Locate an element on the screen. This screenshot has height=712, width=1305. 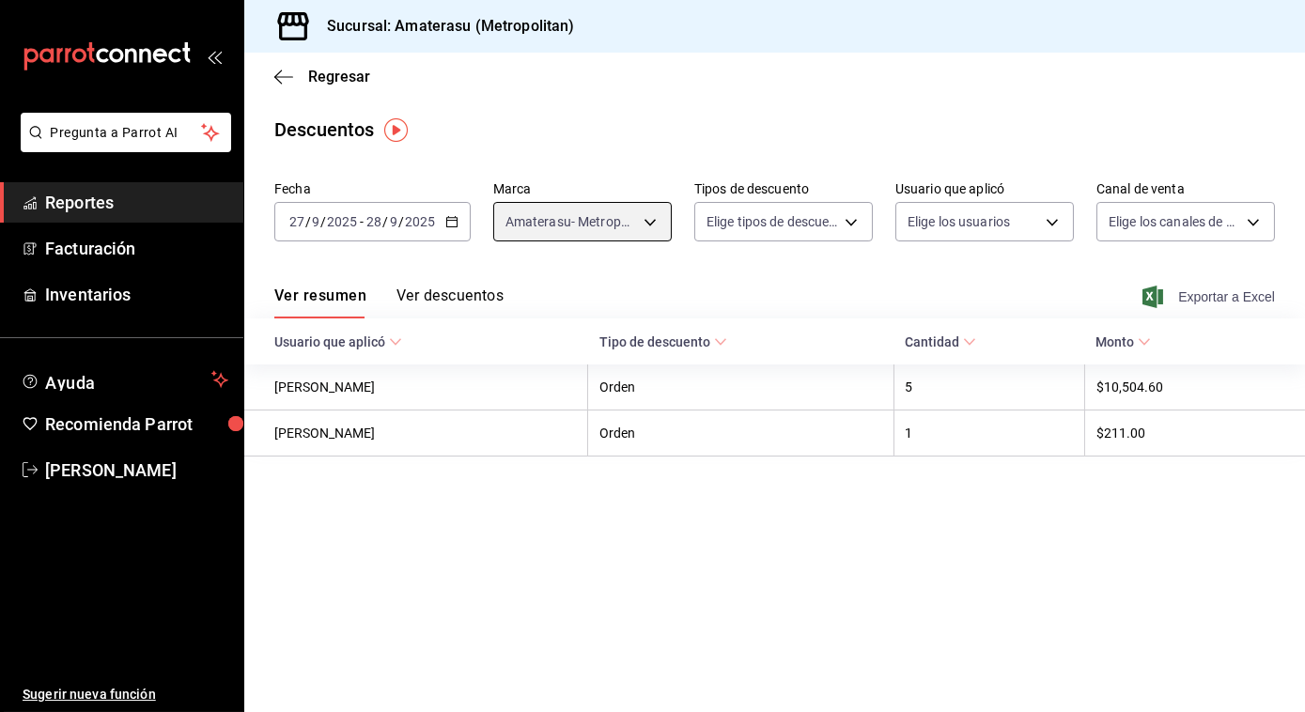
div: Descuentos is located at coordinates (324, 130).